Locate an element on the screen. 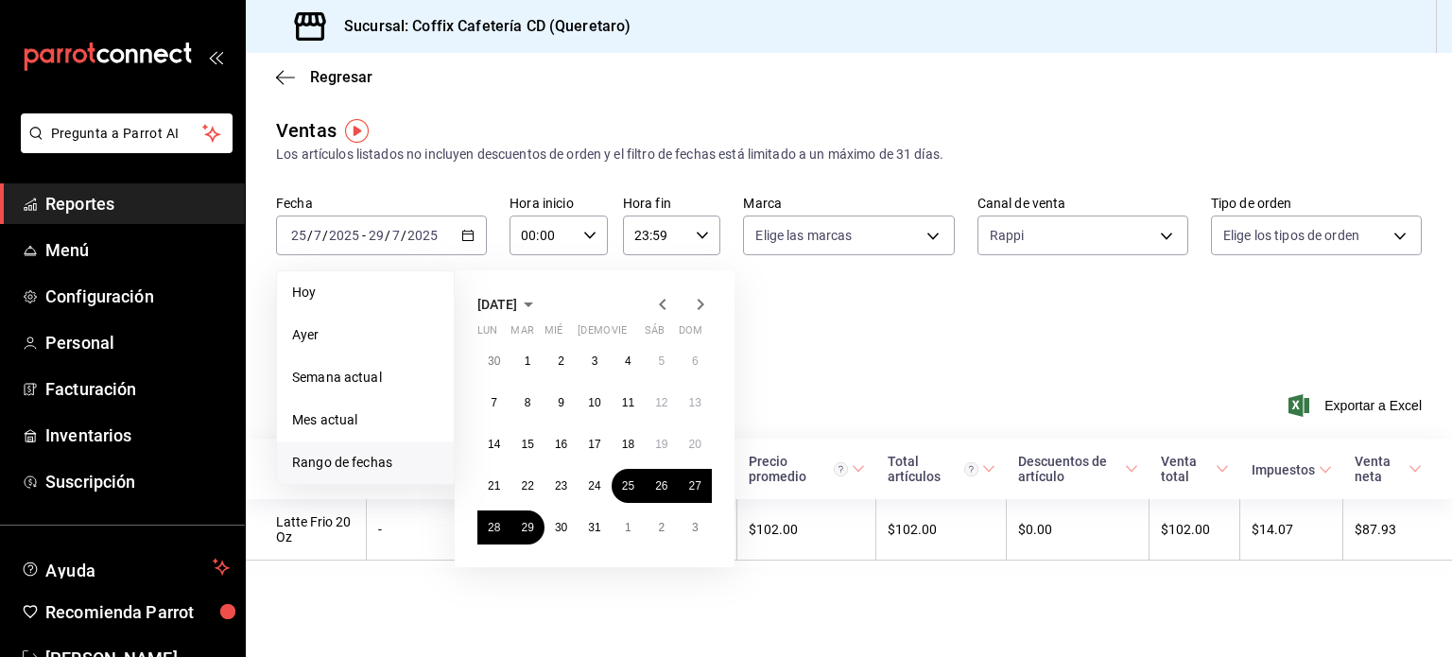  button: 30 de junio de 2025 is located at coordinates (493, 361).